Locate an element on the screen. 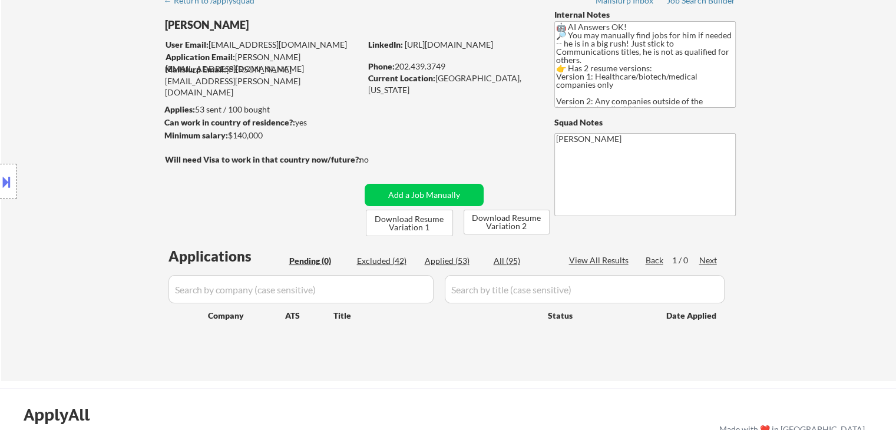  div: $140,000 is located at coordinates (262, 135).